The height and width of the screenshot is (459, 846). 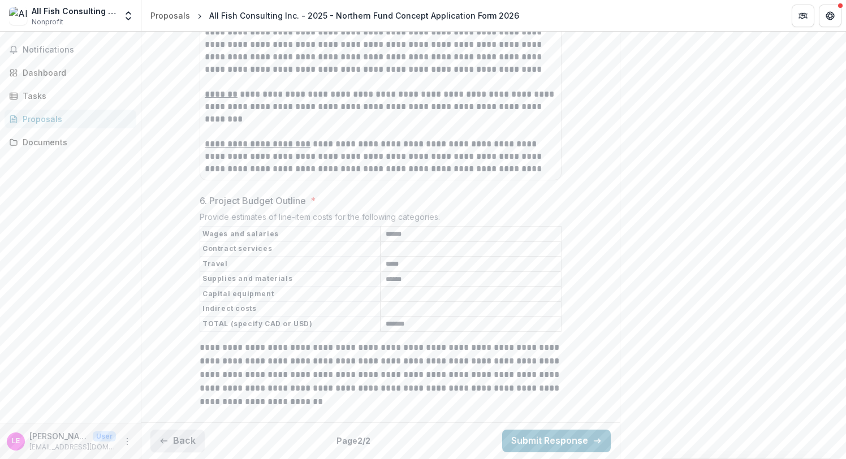 What do you see at coordinates (178, 441) in the screenshot?
I see `button: Back` at bounding box center [178, 441].